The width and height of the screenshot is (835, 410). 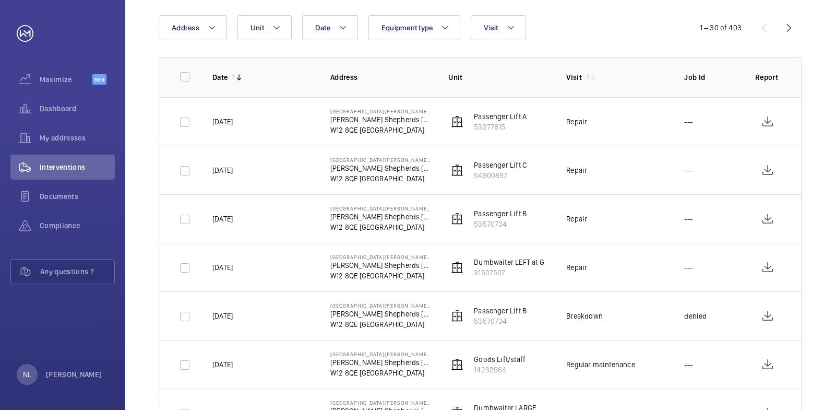 I want to click on button: Date, so click(x=330, y=28).